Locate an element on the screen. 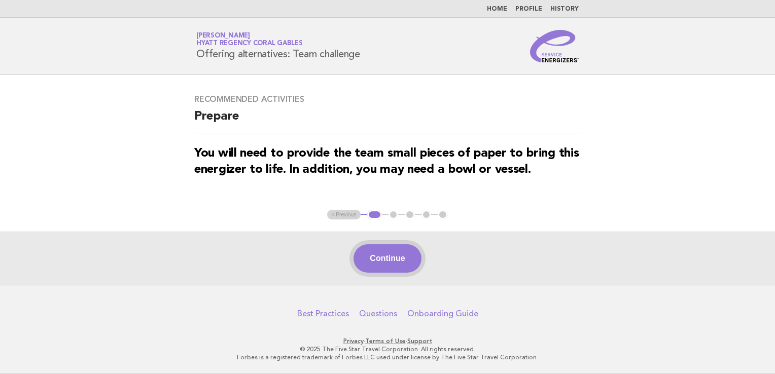 This screenshot has width=775, height=374. img: Service Energizers is located at coordinates (554, 46).